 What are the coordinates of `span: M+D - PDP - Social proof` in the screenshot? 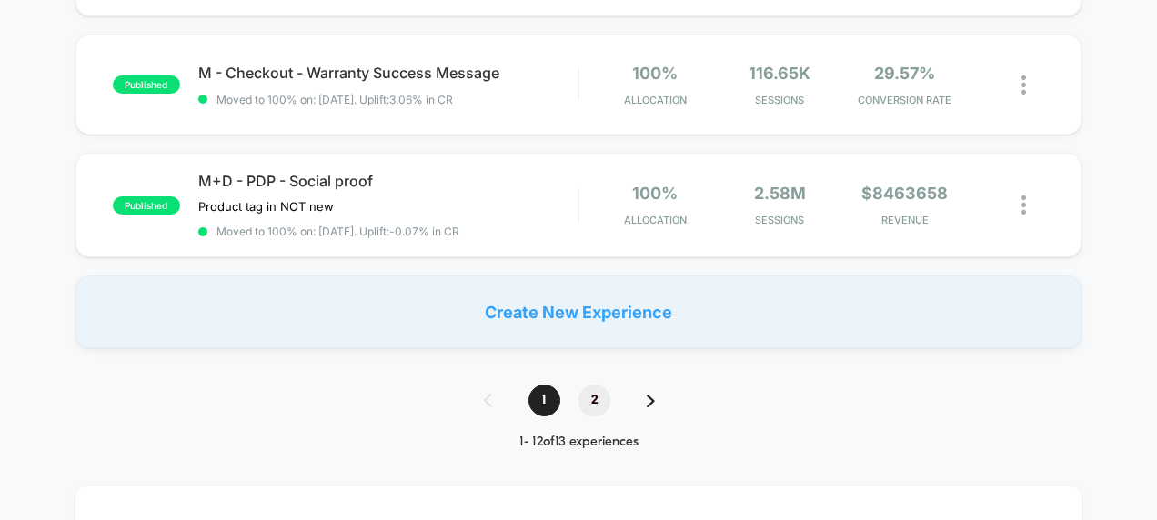 It's located at (388, 181).